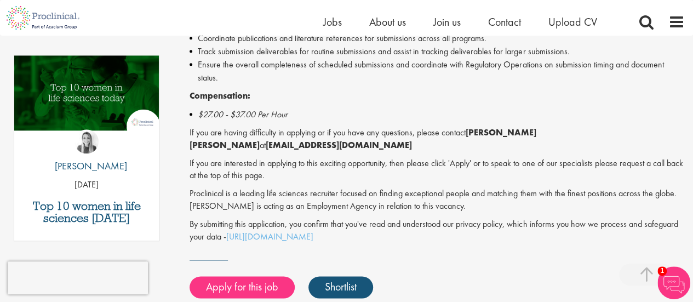  What do you see at coordinates (243, 114) in the screenshot?
I see `em: $27.00 - $37.00 Per Hour` at bounding box center [243, 114].